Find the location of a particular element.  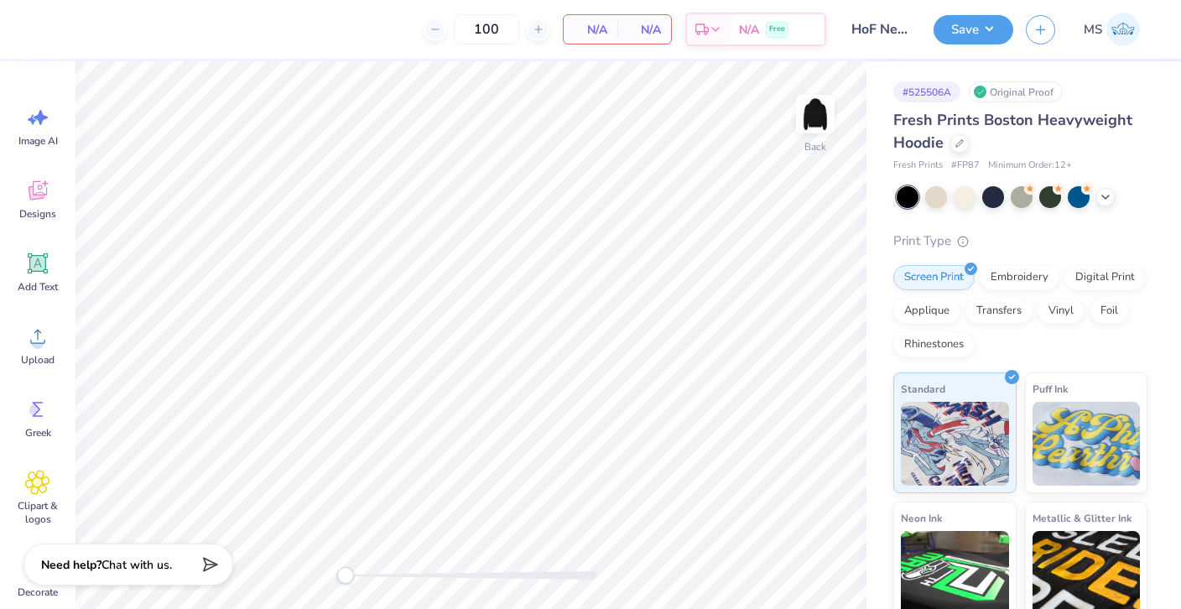

div: Transfers is located at coordinates (999, 311).